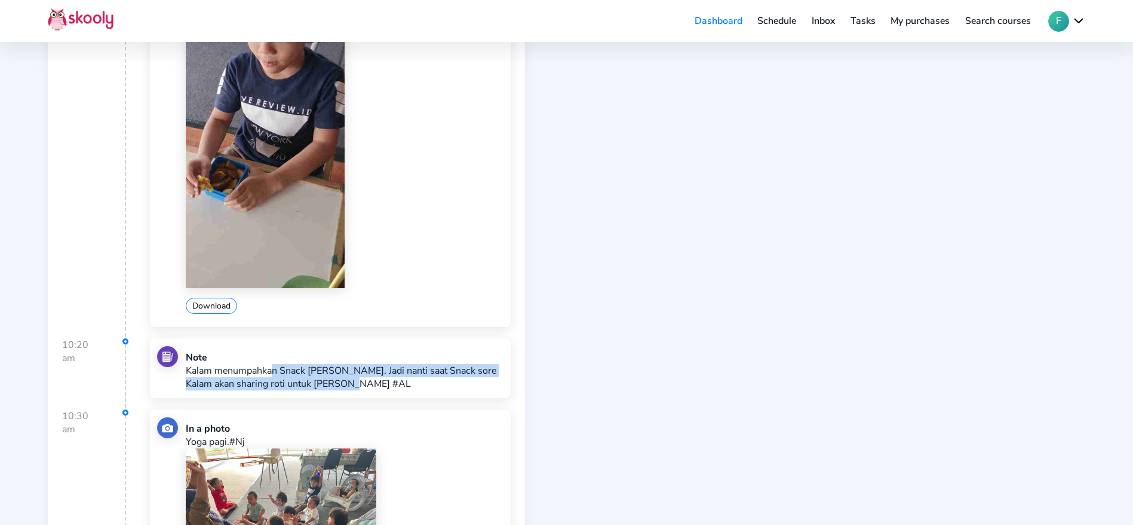 Image resolution: width=1133 pixels, height=525 pixels. What do you see at coordinates (1067, 21) in the screenshot?
I see `button: Fchevron down outline` at bounding box center [1067, 21].